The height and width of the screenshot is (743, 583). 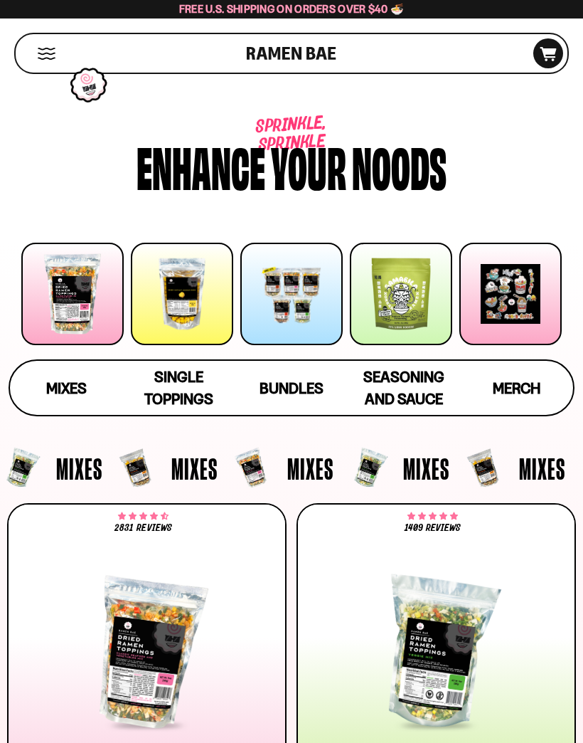 What do you see at coordinates (201, 166) in the screenshot?
I see `div: Enhance` at bounding box center [201, 166].